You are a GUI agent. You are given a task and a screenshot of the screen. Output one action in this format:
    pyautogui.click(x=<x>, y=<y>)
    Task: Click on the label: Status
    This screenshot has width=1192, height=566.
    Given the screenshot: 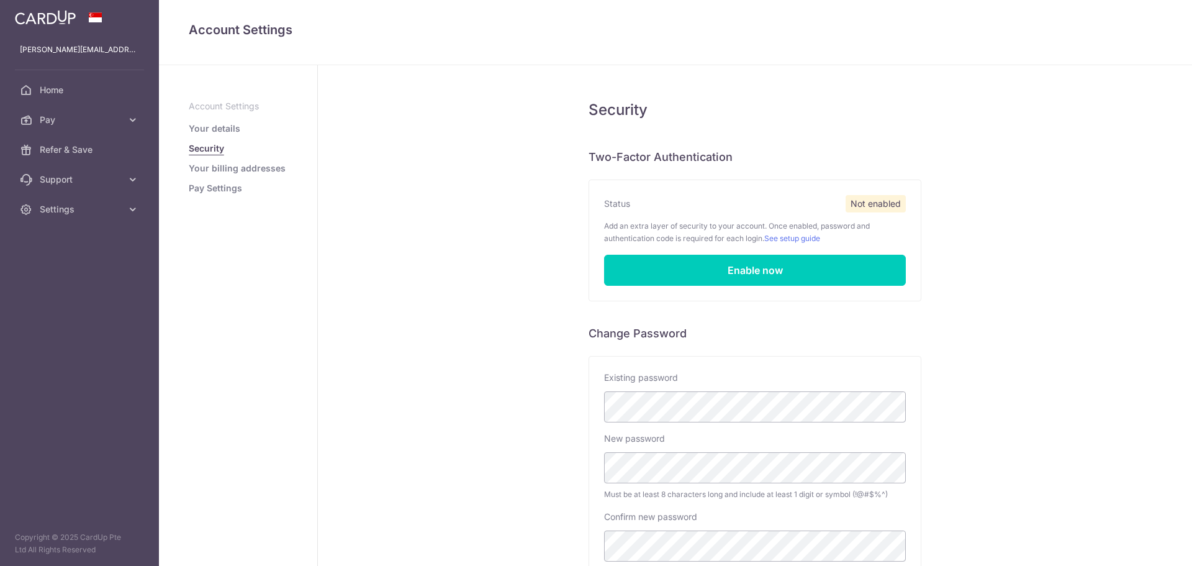 What is the action you would take?
    pyautogui.click(x=617, y=204)
    